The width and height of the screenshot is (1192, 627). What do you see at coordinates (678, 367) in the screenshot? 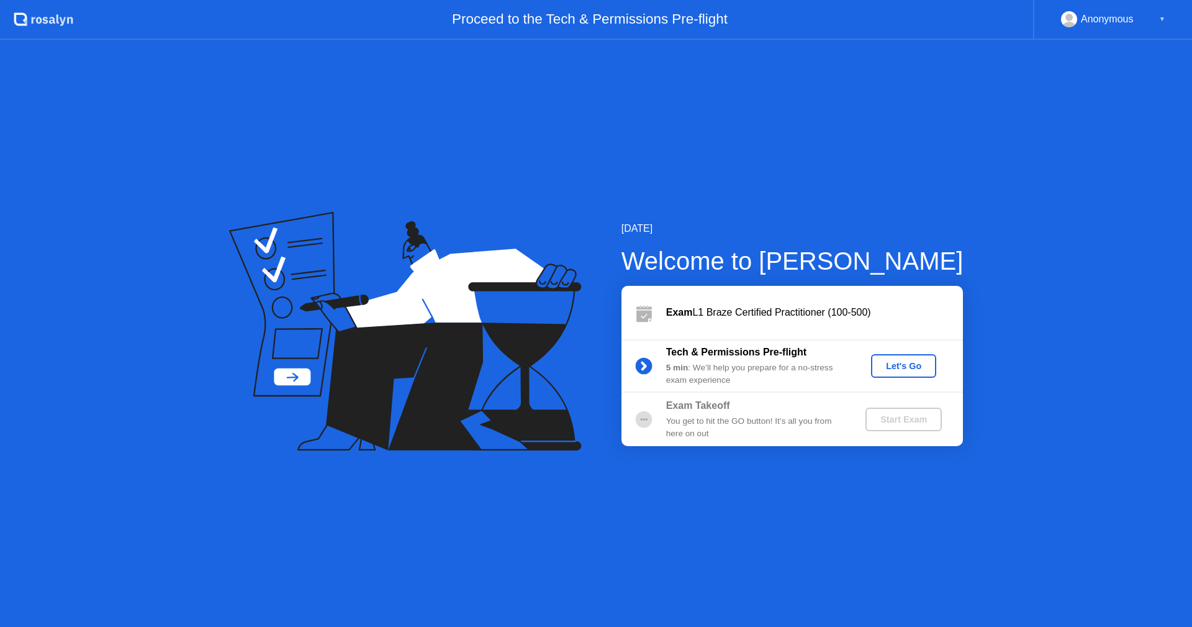
I see `b: 5 min` at bounding box center [678, 367].